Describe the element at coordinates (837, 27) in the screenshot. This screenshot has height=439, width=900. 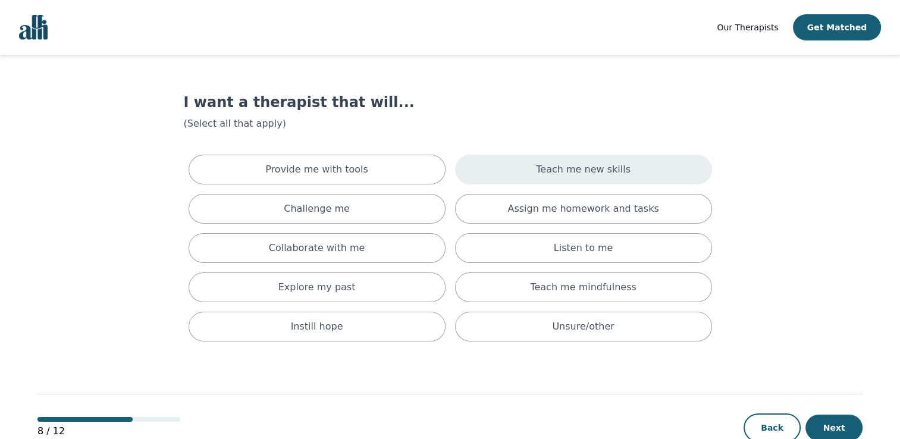
I see `button: Get Matched` at that location.